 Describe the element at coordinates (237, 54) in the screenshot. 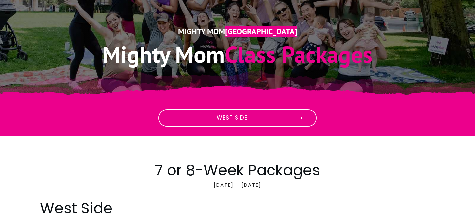

I see `h1: Class Packages` at that location.